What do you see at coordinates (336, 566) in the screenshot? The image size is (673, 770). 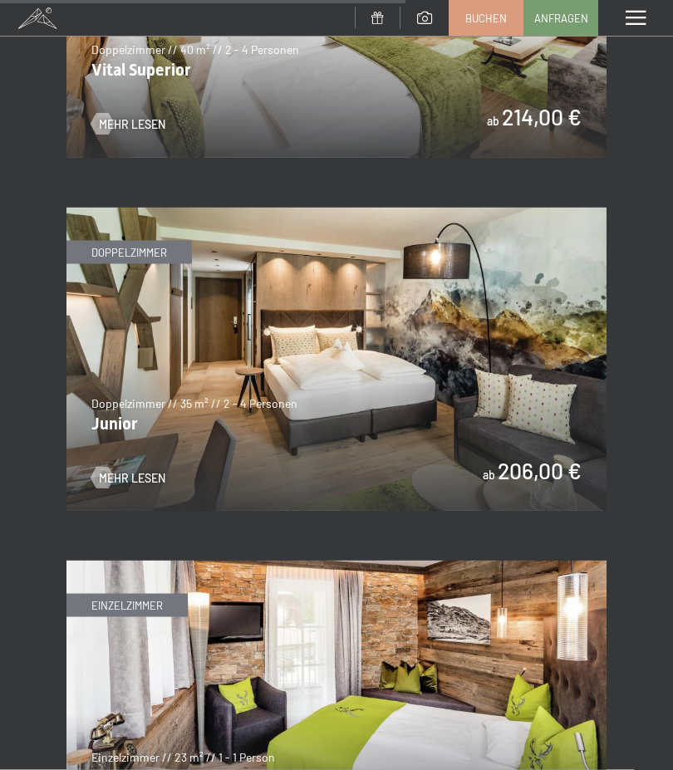 I see `a: Single Alpin` at bounding box center [336, 566].